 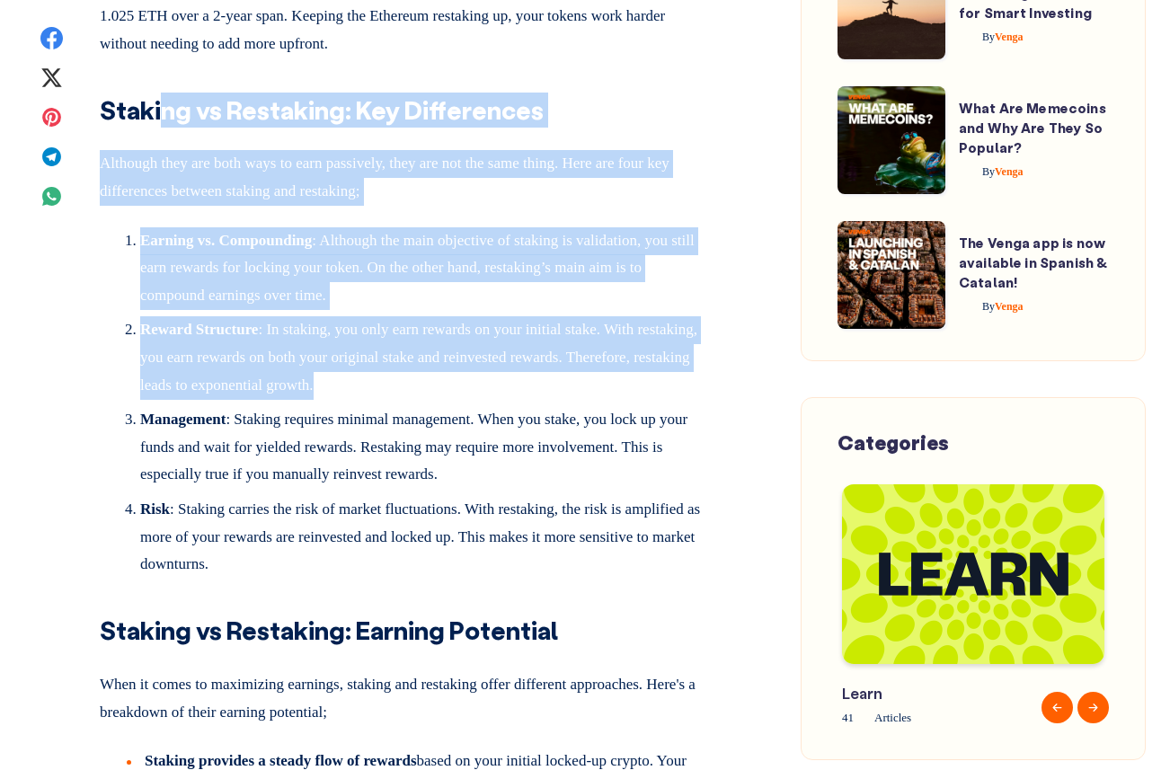 What do you see at coordinates (421, 451) in the screenshot?
I see `li: : Staking requires minimal management. When you stake, you lock up your funds and wait for yielde...` at bounding box center [421, 451].